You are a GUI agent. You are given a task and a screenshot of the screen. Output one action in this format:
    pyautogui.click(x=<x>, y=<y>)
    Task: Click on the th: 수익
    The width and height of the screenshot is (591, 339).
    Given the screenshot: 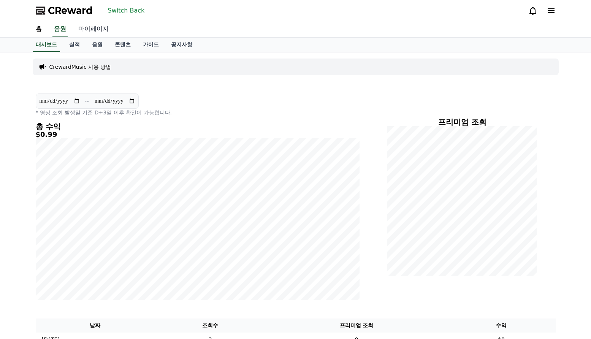 What is the action you would take?
    pyautogui.click(x=502, y=325)
    